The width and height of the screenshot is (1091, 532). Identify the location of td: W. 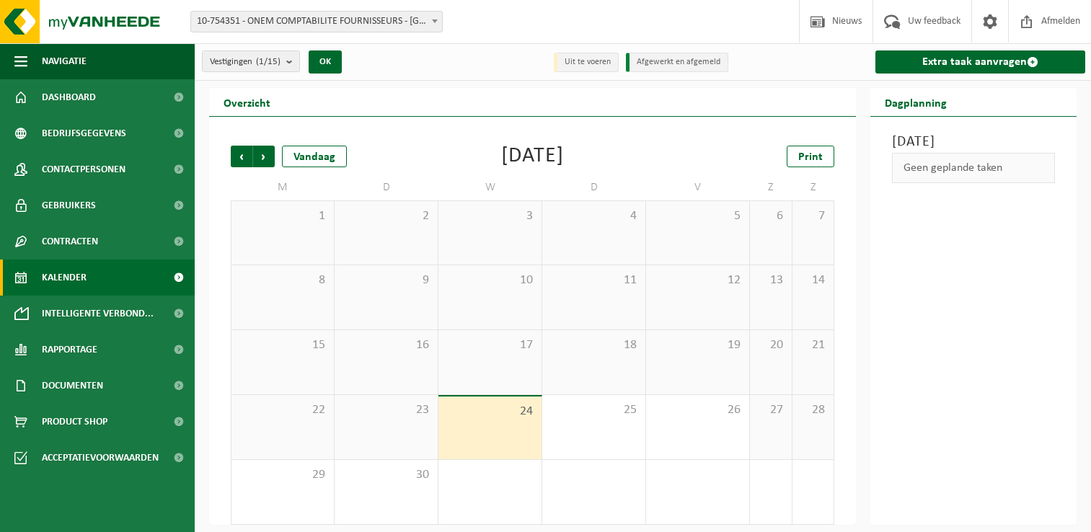
(490, 188).